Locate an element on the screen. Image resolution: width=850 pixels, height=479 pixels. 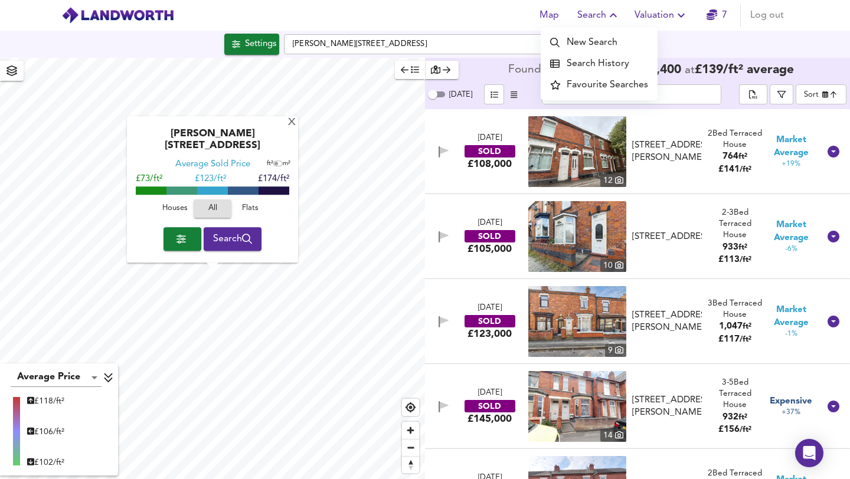
div: 3 Bed Terraced House is located at coordinates (734, 309).